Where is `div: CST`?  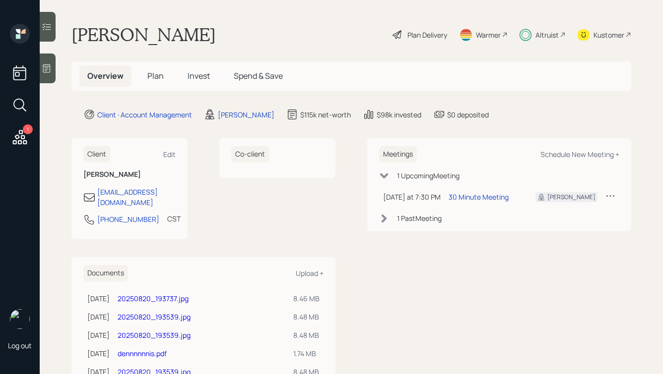 div: CST is located at coordinates (174, 219).